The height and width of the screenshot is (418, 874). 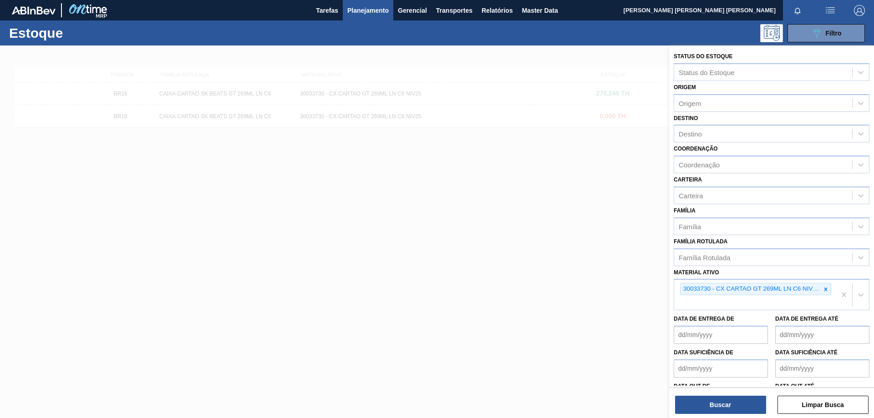 What do you see at coordinates (697, 273) in the screenshot?
I see `label: Material ativo` at bounding box center [697, 273].